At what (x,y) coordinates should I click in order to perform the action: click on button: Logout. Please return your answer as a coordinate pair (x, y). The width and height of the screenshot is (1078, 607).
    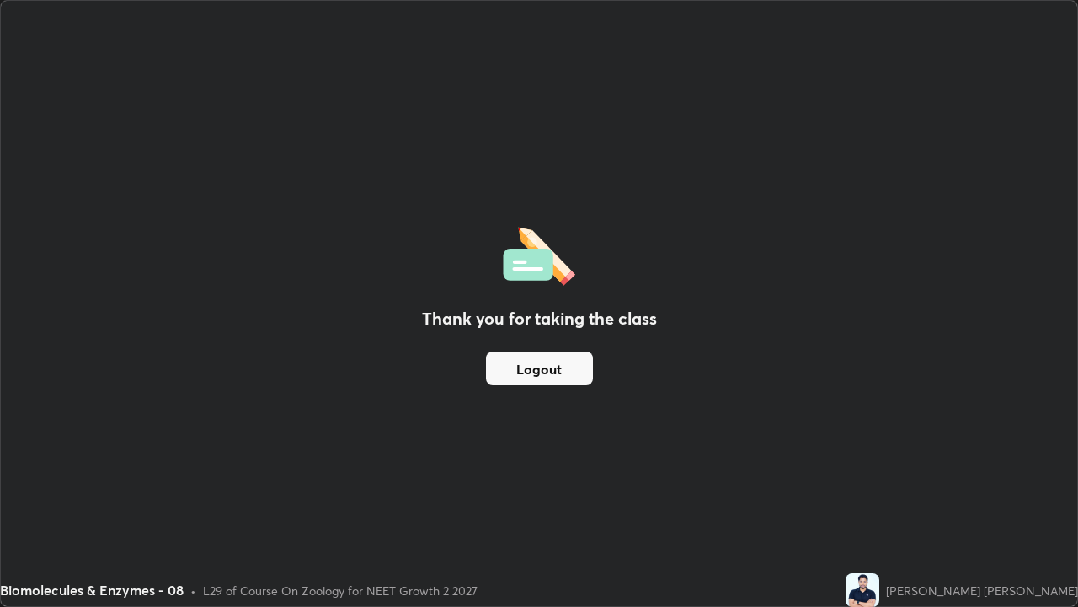
    Looking at the image, I should click on (539, 368).